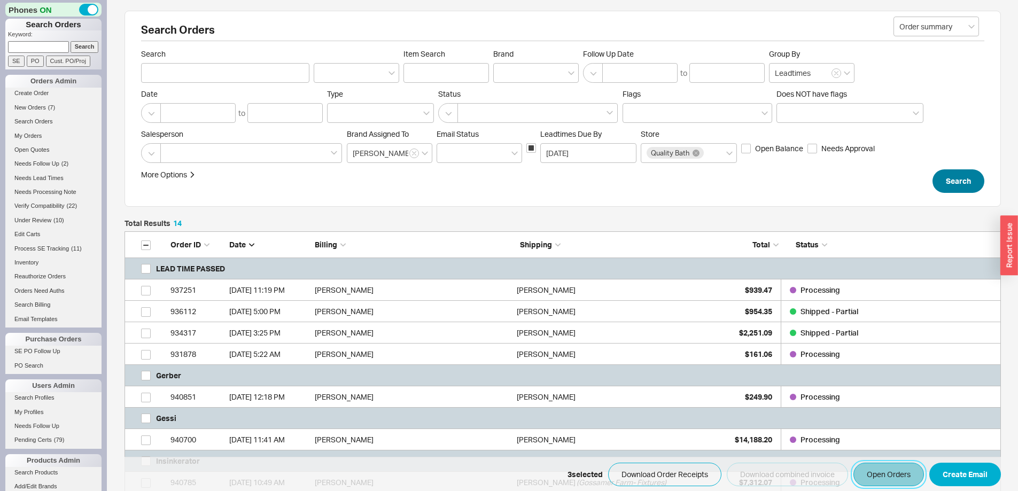  I want to click on span: Download Order Receipts, so click(665, 474).